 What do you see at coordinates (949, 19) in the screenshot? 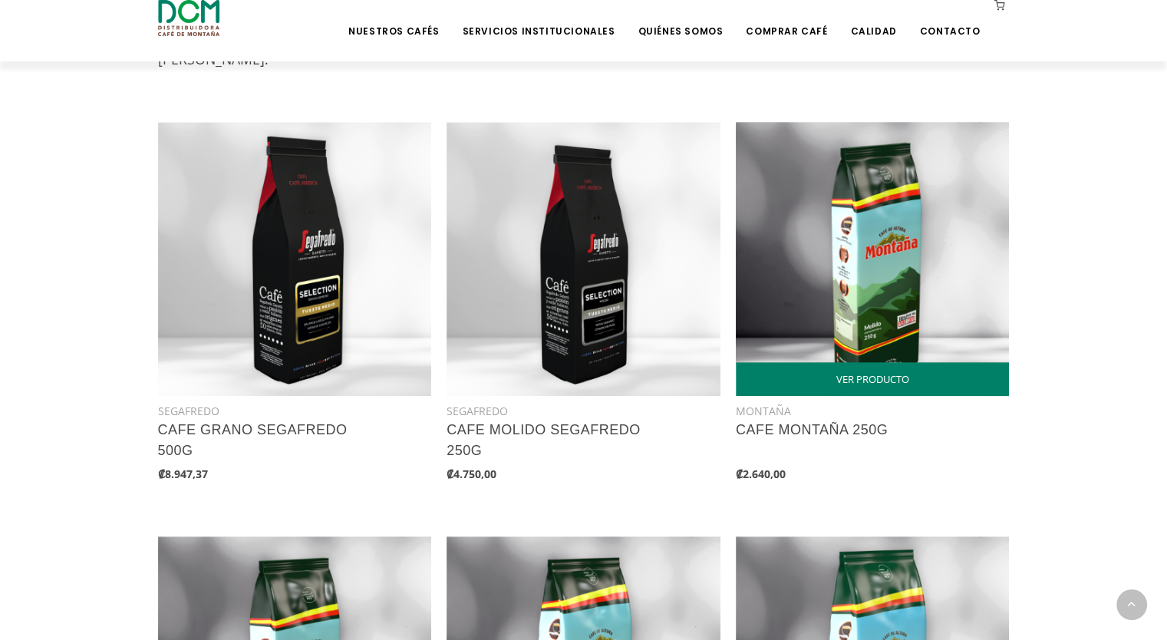
I see `a: Contacto` at bounding box center [949, 19].